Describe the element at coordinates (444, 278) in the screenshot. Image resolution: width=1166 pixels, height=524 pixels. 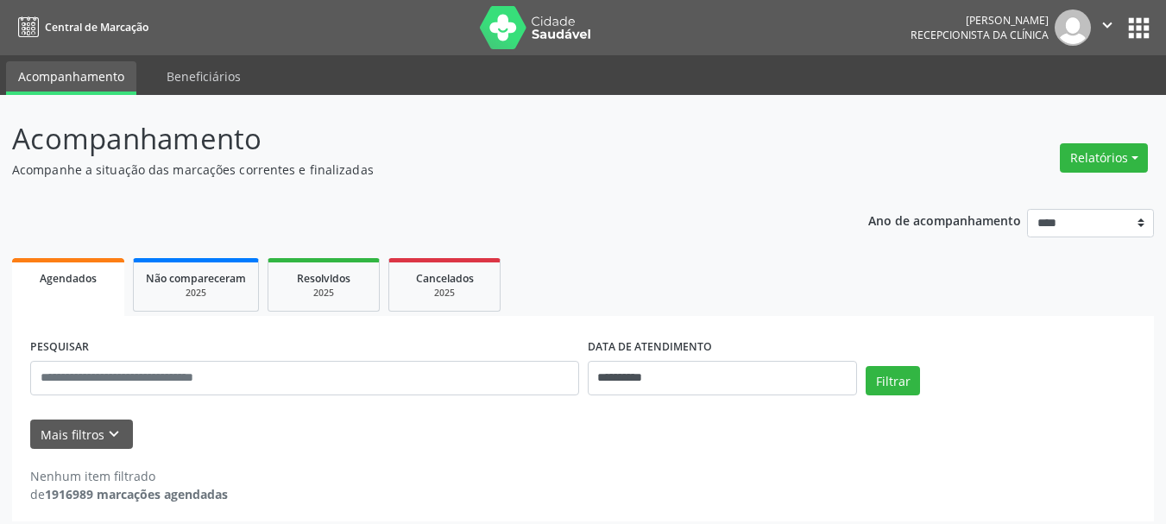
I see `span: Cancelados` at that location.